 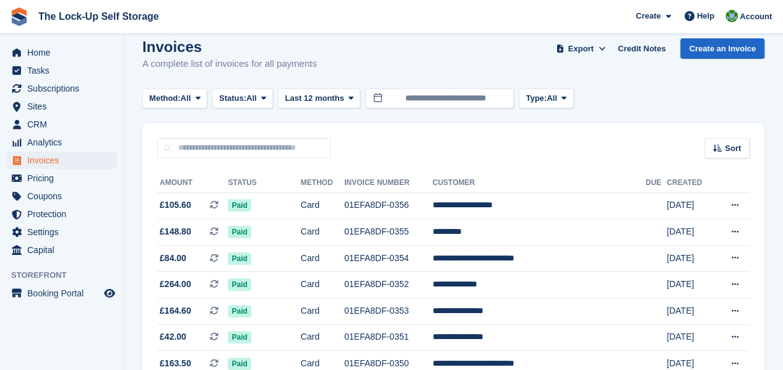 What do you see at coordinates (173, 258) in the screenshot?
I see `span: £84.00` at bounding box center [173, 258].